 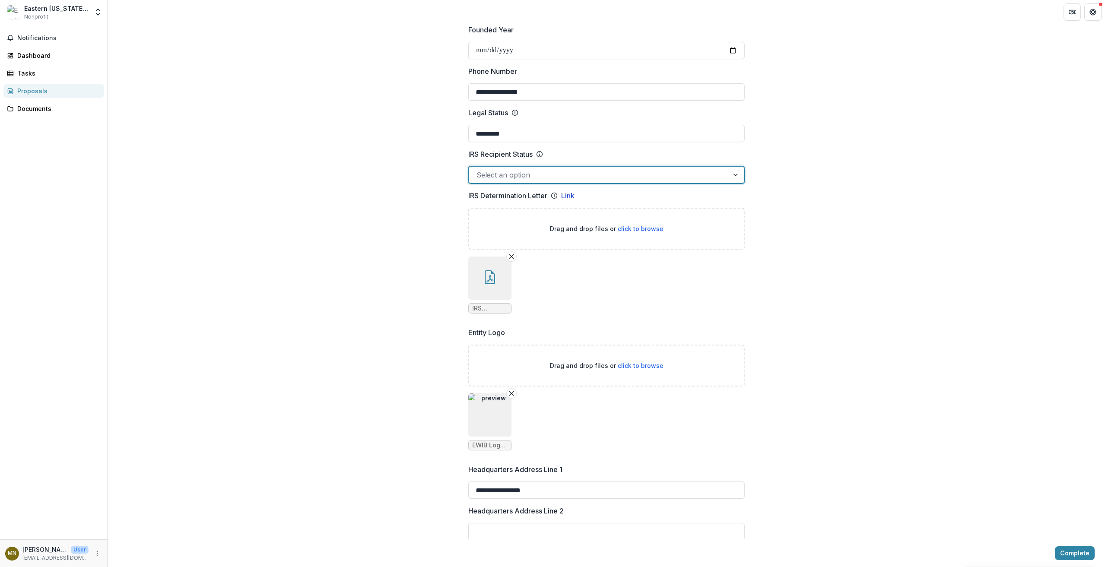 I want to click on span: EWIB Logo - LARGE FILE.jpg, so click(x=490, y=445).